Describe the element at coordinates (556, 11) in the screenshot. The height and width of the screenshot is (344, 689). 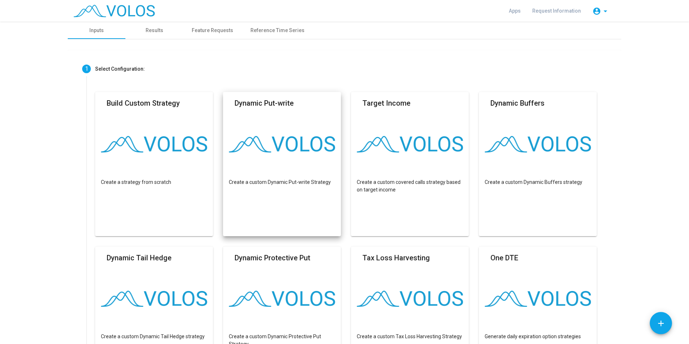
I see `span: Request Information` at that location.